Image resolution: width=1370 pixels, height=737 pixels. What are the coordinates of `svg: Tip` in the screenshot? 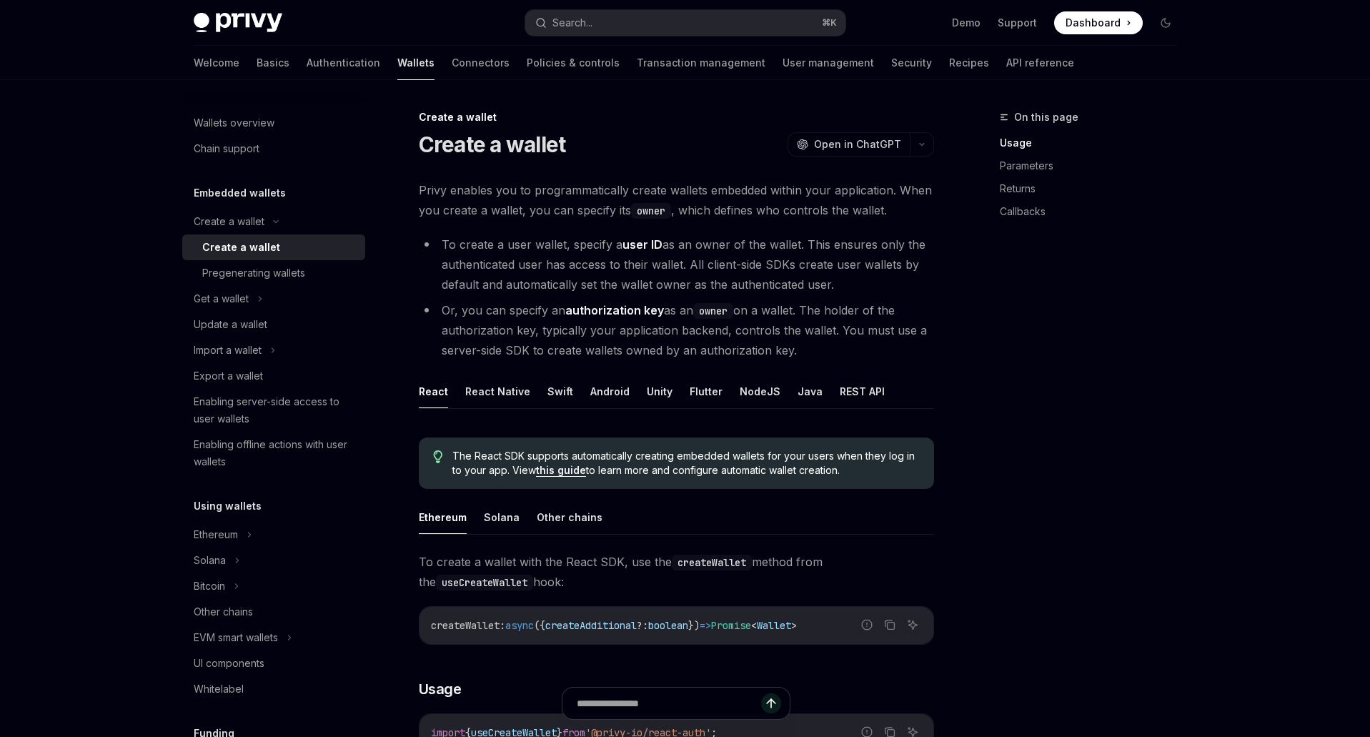 It's located at (438, 457).